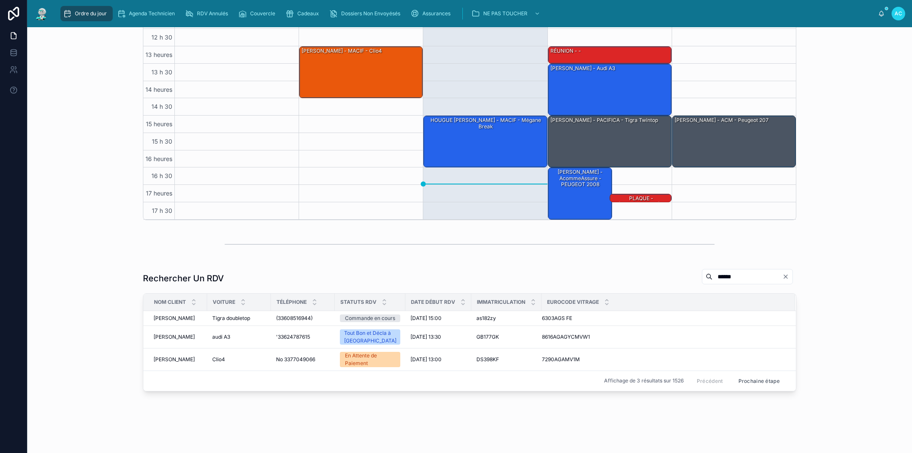 The image size is (912, 453). Describe the element at coordinates (159, 193) in the screenshot. I see `span: 17 heures` at that location.